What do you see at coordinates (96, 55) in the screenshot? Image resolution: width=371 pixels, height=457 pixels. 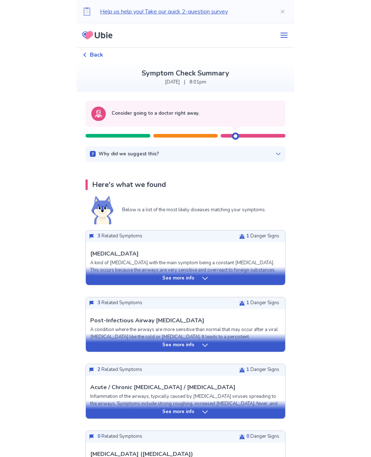 I see `span: Back` at bounding box center [96, 55].